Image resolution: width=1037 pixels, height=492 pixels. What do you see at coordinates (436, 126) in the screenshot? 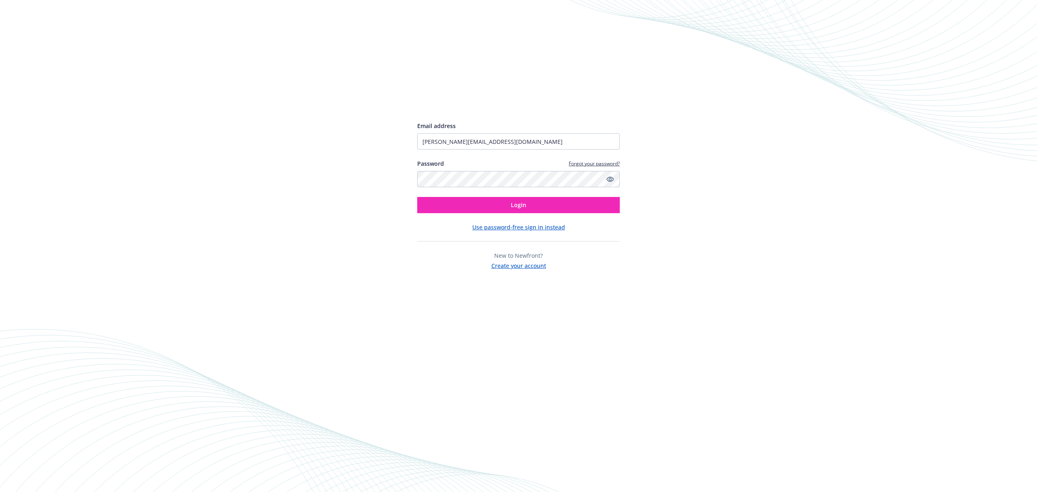
I see `span: Email address` at bounding box center [436, 126].